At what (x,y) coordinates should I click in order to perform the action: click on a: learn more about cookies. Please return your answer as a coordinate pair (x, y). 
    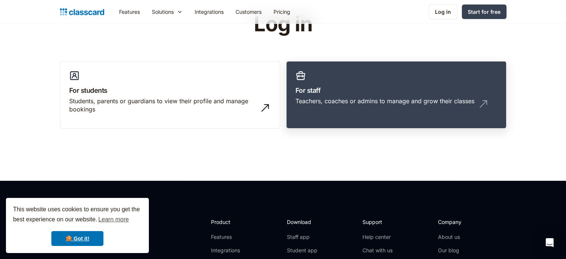
    Looking at the image, I should click on (114, 219).